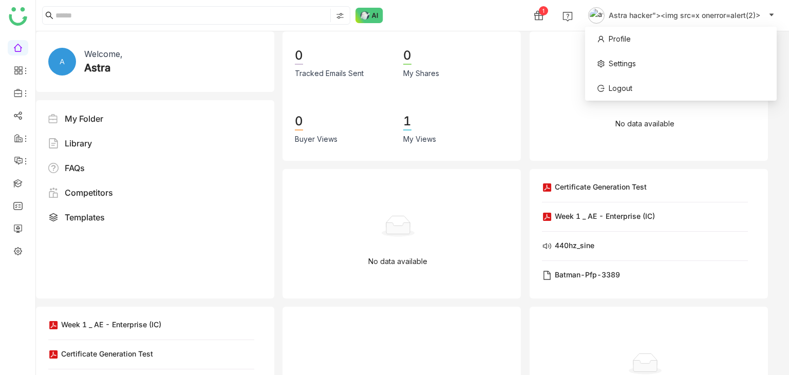  What do you see at coordinates (684, 15) in the screenshot?
I see `span: Astra hacker"><img src=x onerror=alert(2)>` at bounding box center [684, 15].